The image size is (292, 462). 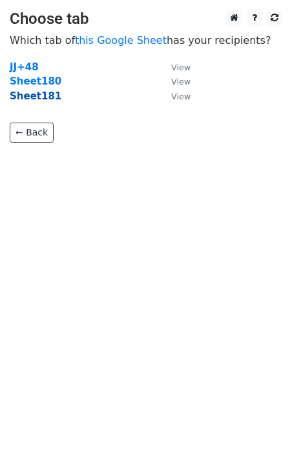 What do you see at coordinates (35, 81) in the screenshot?
I see `a: Sheet180` at bounding box center [35, 81].